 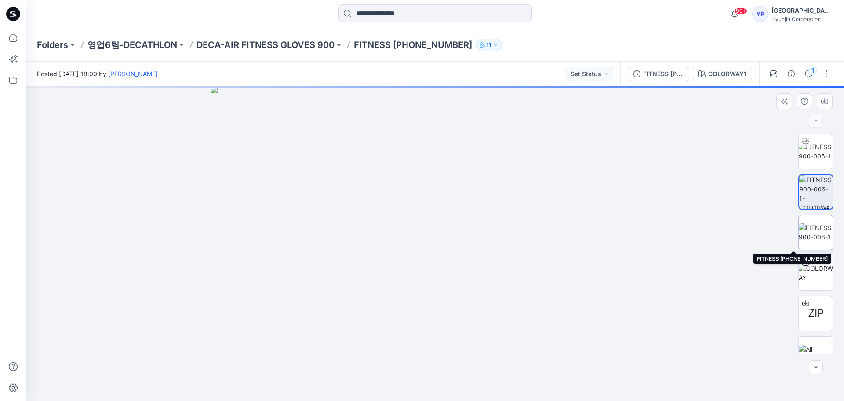 I want to click on div: COLORWAY1, so click(x=727, y=74).